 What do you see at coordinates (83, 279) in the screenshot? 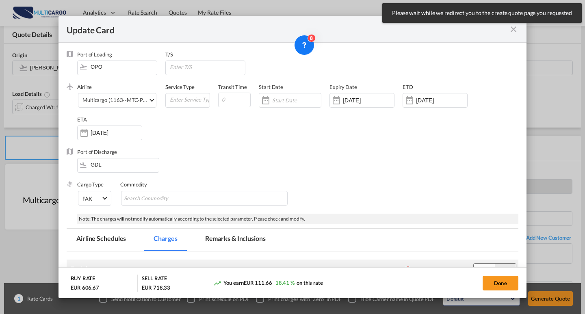
I see `div: BUY RATE` at bounding box center [83, 279].